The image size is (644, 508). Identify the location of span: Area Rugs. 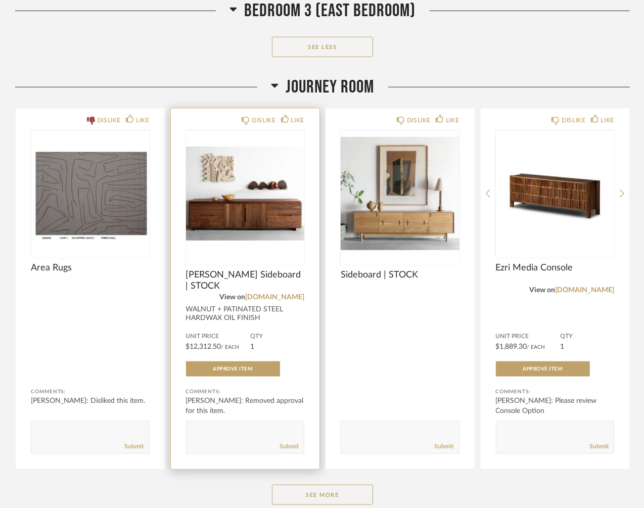
(90, 268).